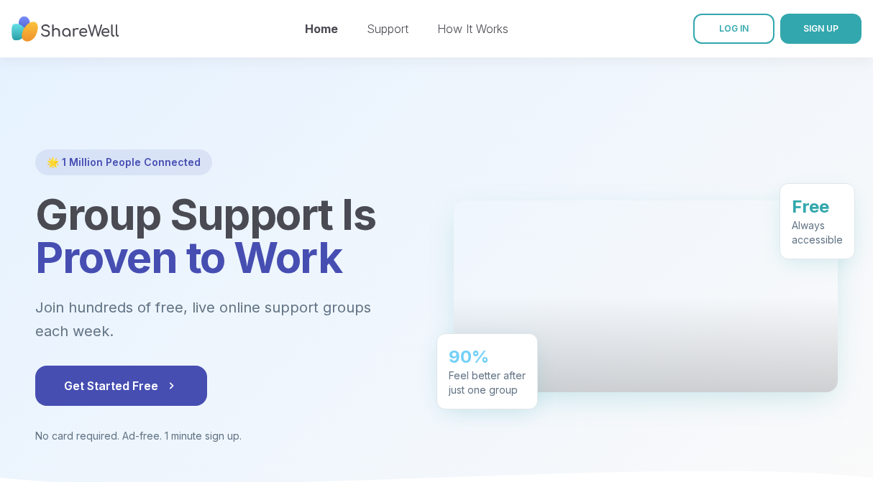 The image size is (873, 482). Describe the element at coordinates (820, 29) in the screenshot. I see `button: SIGN UP` at that location.